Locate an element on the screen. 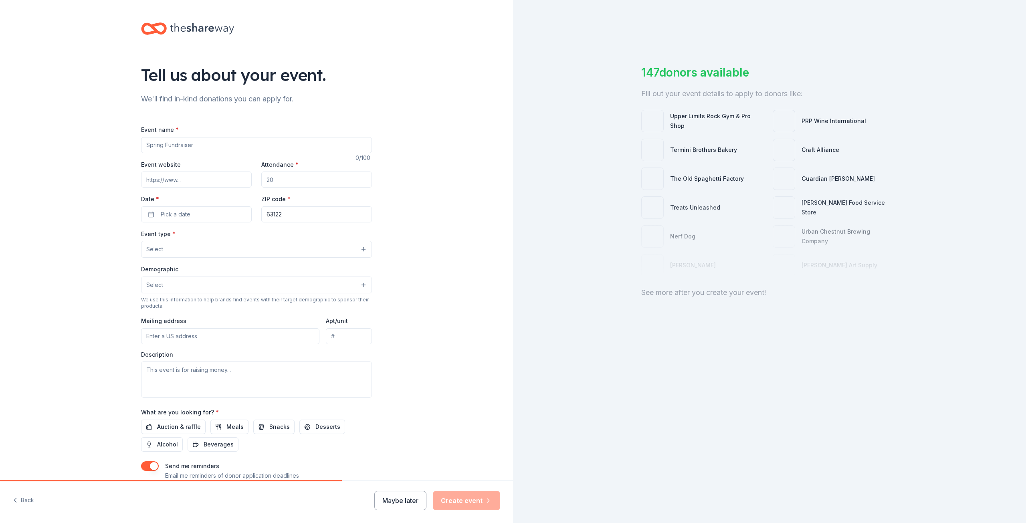 This screenshot has width=1026, height=523. label: What are you looking for? is located at coordinates (180, 413).